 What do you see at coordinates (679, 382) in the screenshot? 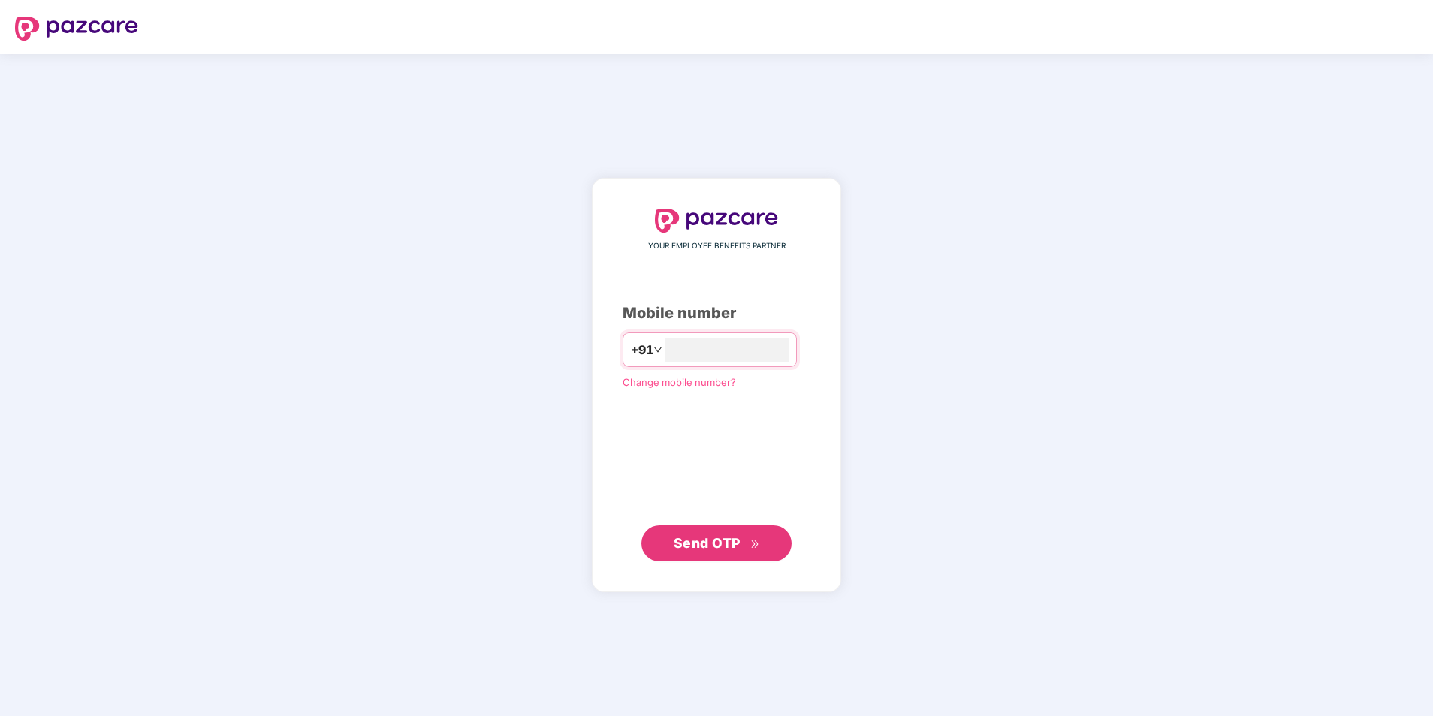
I see `a: Change mobile number?` at bounding box center [679, 382].